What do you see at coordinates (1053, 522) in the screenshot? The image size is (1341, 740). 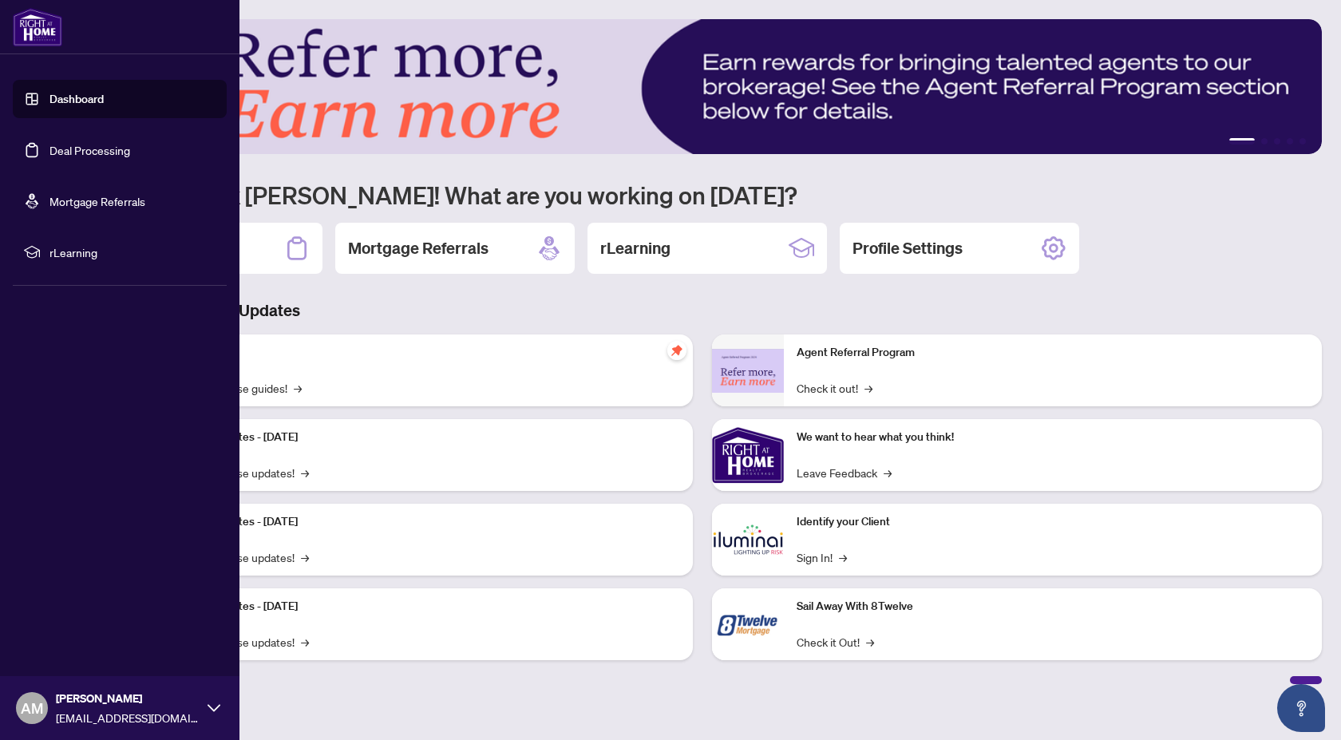 I see `p: Identify your Client` at bounding box center [1053, 522].